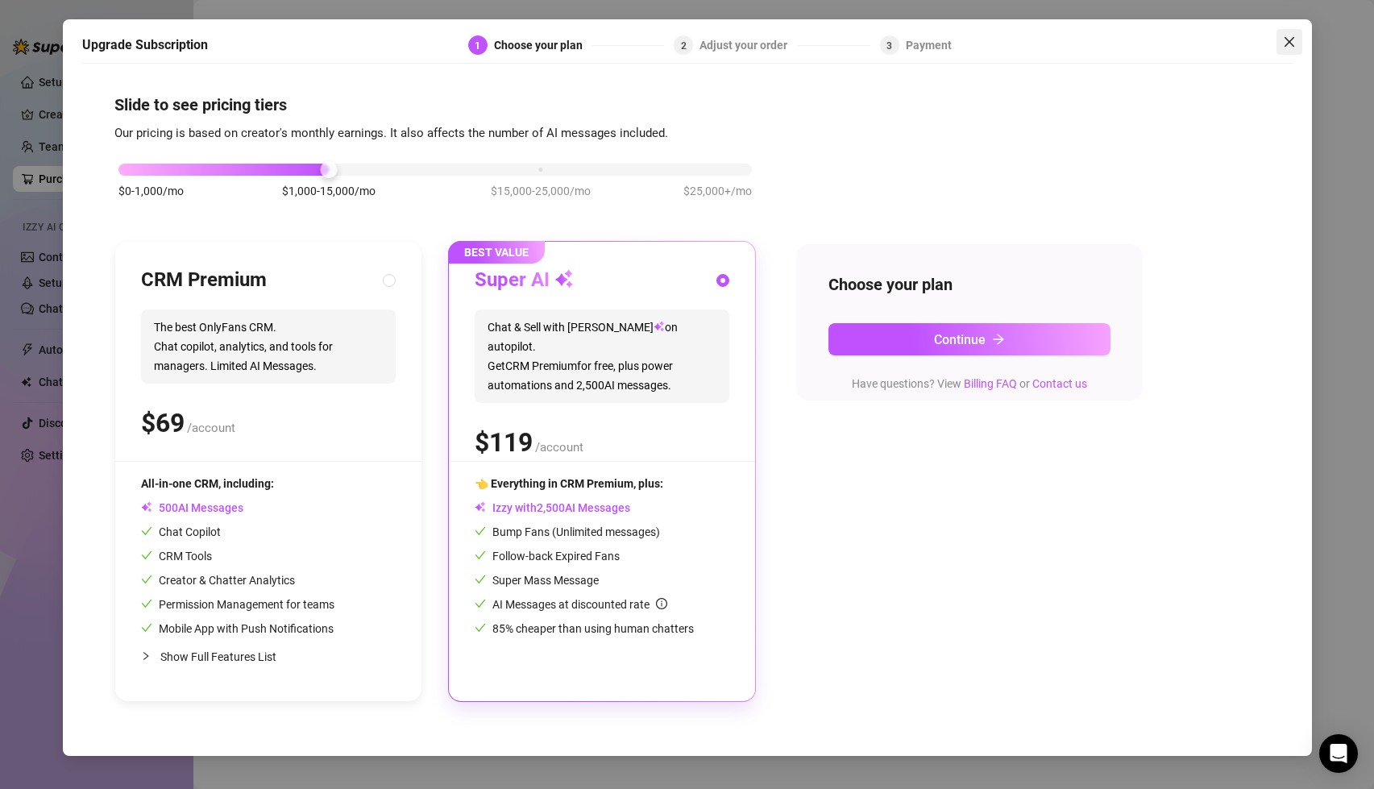 The image size is (1374, 789). What do you see at coordinates (580, 604) in the screenshot?
I see `span: AI Messages at discounted rate` at bounding box center [580, 604].